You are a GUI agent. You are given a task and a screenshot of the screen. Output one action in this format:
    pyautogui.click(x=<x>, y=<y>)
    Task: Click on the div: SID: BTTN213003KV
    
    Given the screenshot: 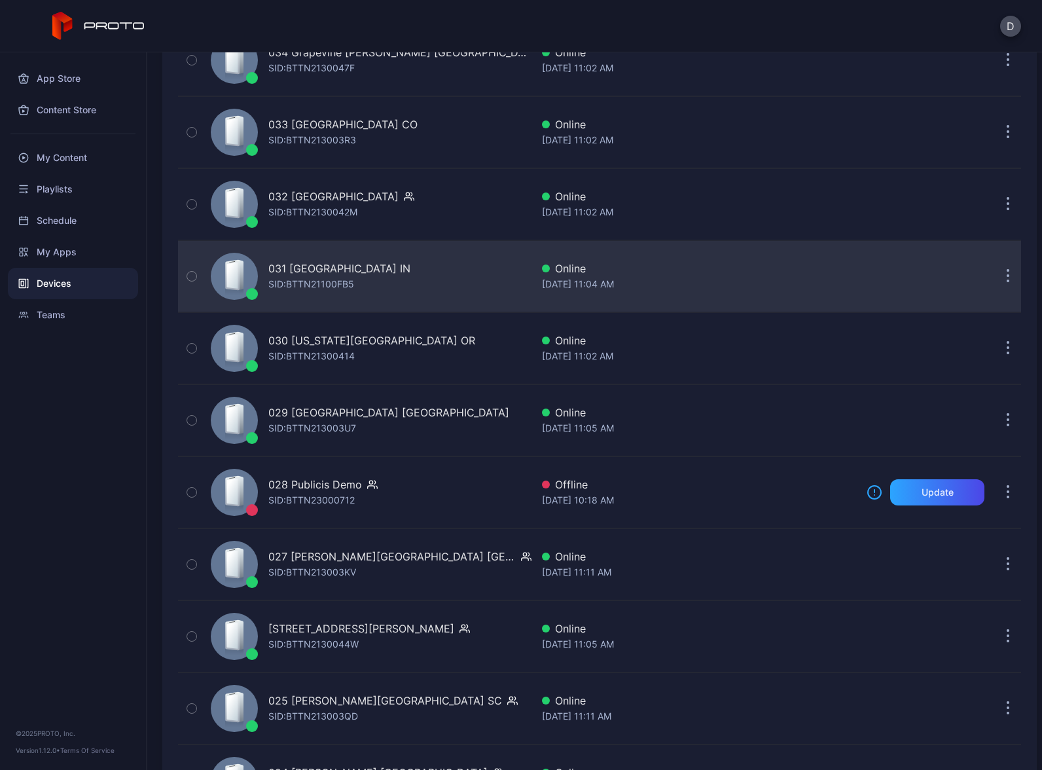 What is the action you would take?
    pyautogui.click(x=312, y=572)
    